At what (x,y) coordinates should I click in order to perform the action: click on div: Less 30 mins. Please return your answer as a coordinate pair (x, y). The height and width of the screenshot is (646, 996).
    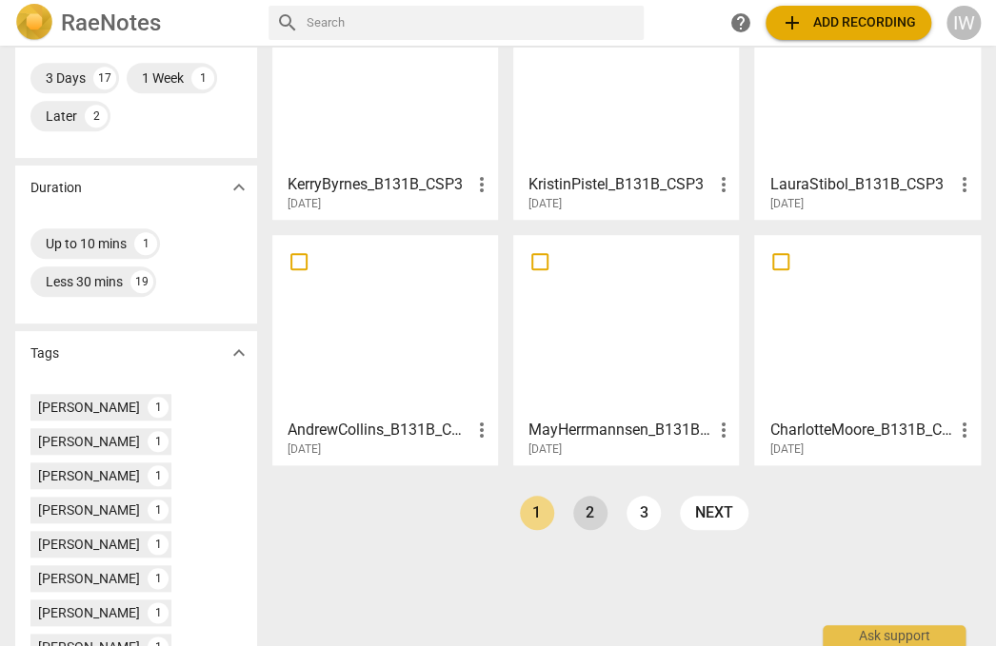
    Looking at the image, I should click on (84, 282).